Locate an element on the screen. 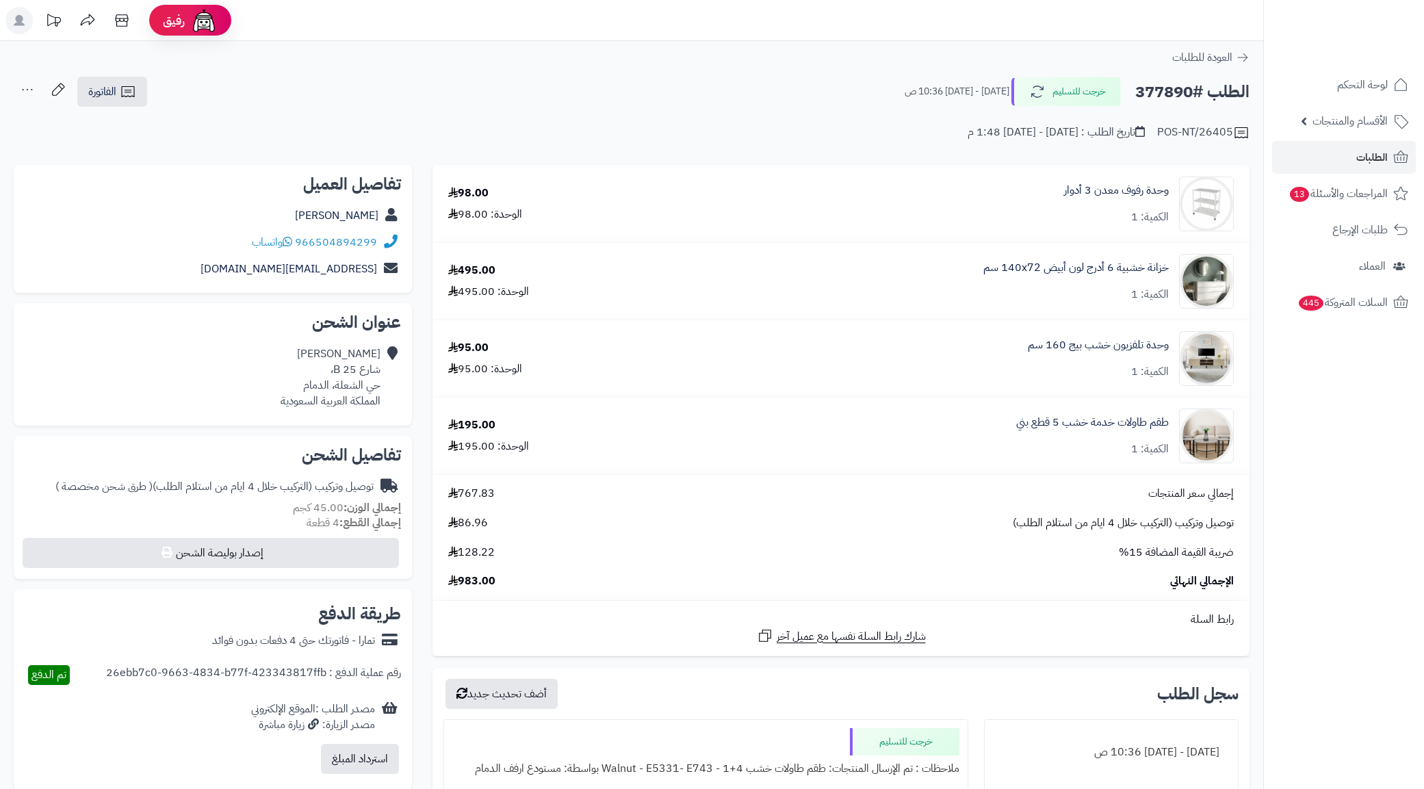  span: 13 is located at coordinates (1300, 194).